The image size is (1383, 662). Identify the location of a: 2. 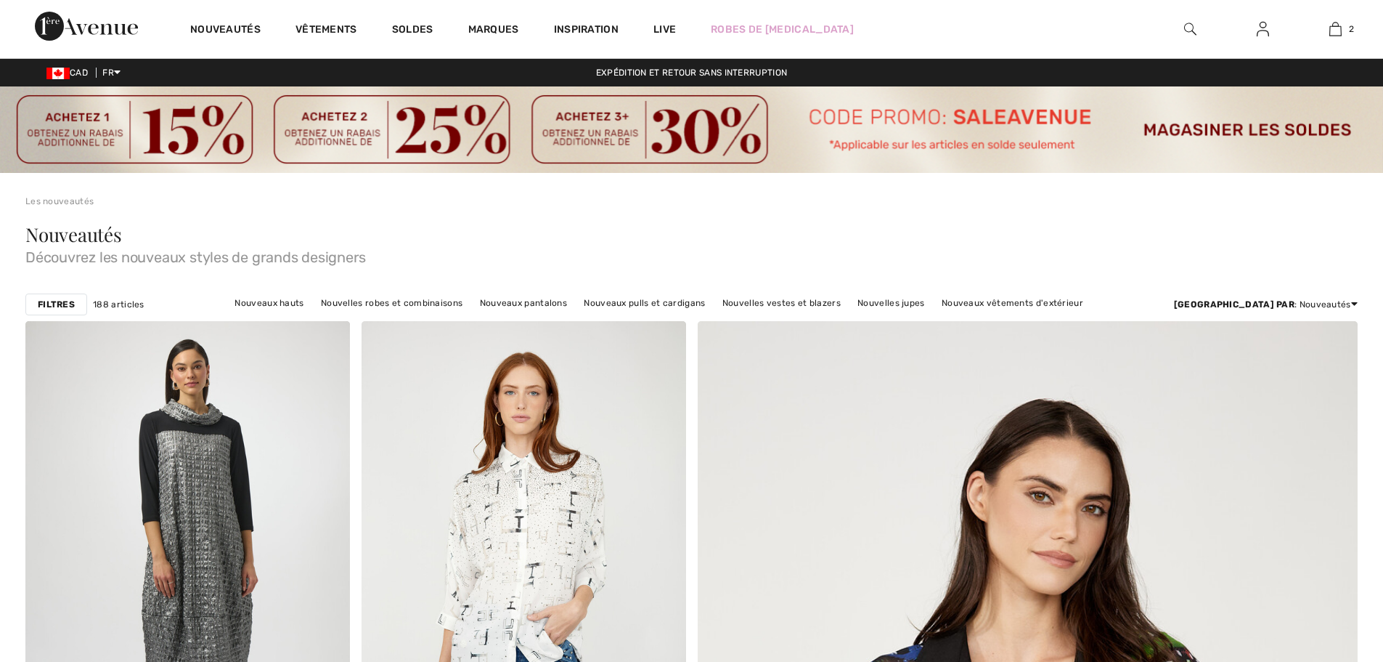
(1336, 29).